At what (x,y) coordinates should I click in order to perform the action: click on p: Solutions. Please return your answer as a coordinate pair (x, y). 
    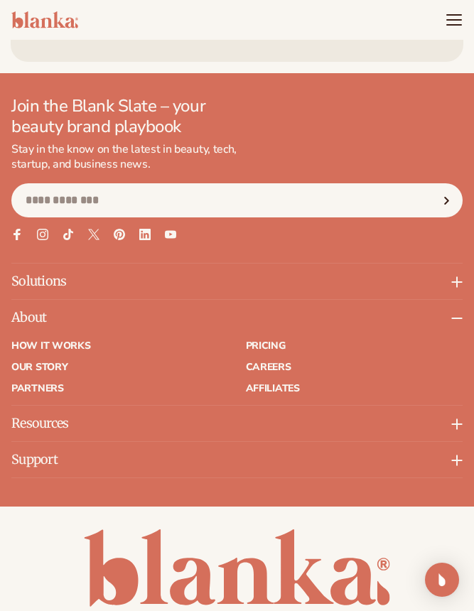
    Looking at the image, I should click on (237, 281).